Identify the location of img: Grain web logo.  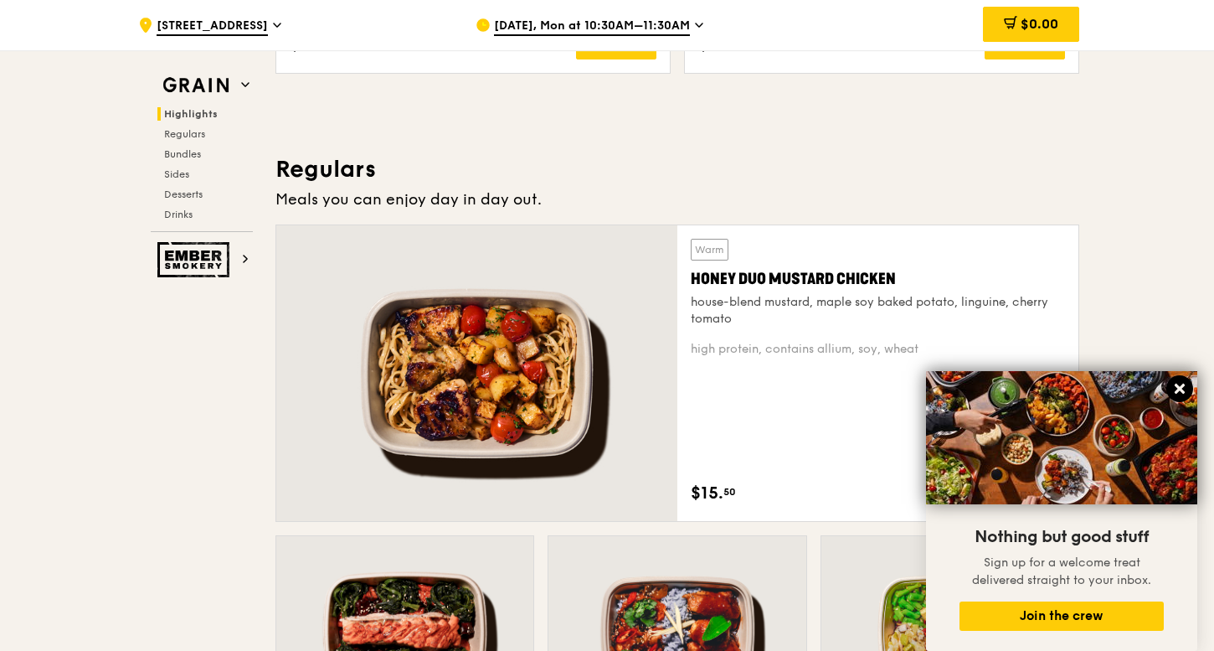
(196, 85).